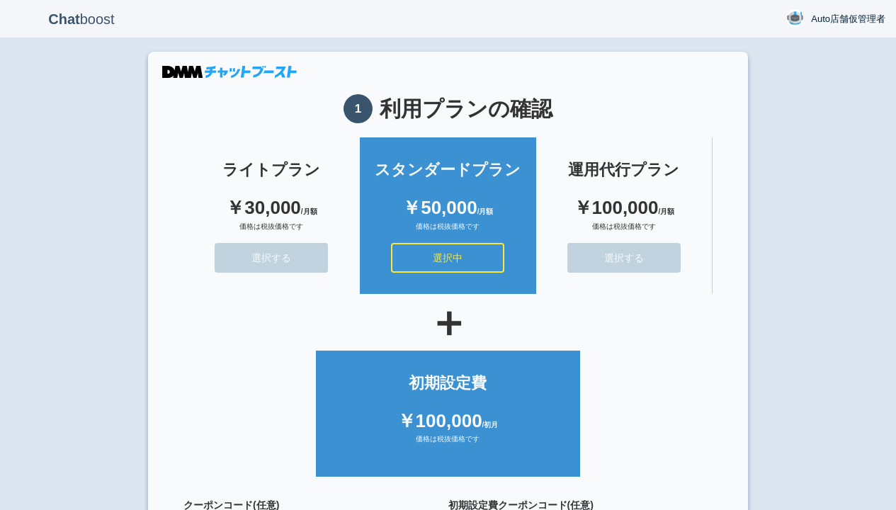  Describe the element at coordinates (624, 169) in the screenshot. I see `div: 運用代行プラン` at that location.